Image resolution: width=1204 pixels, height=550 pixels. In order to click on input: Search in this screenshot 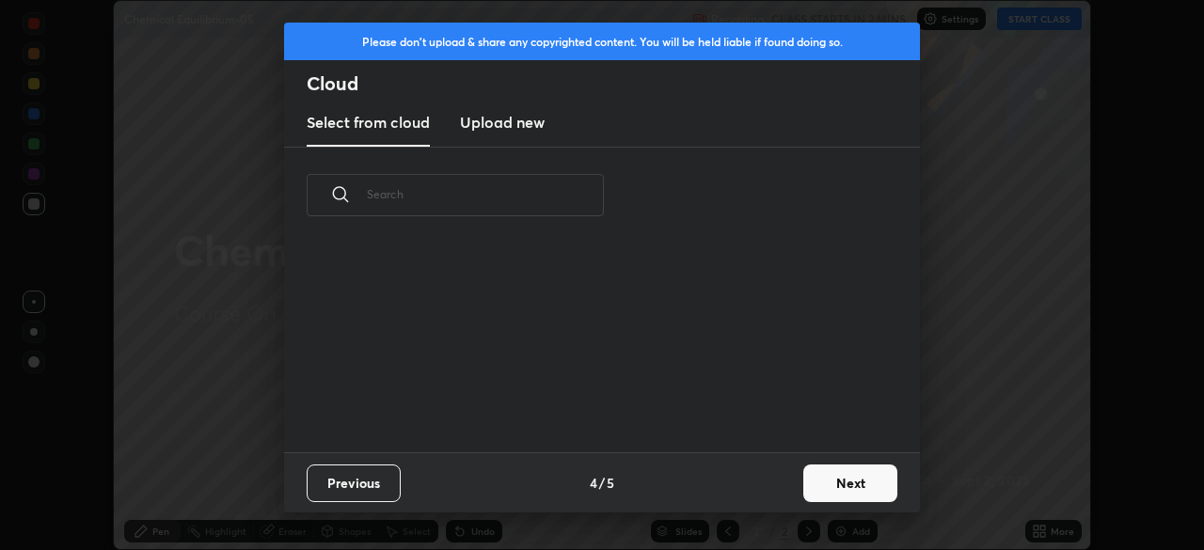, I will do `click(485, 194)`.